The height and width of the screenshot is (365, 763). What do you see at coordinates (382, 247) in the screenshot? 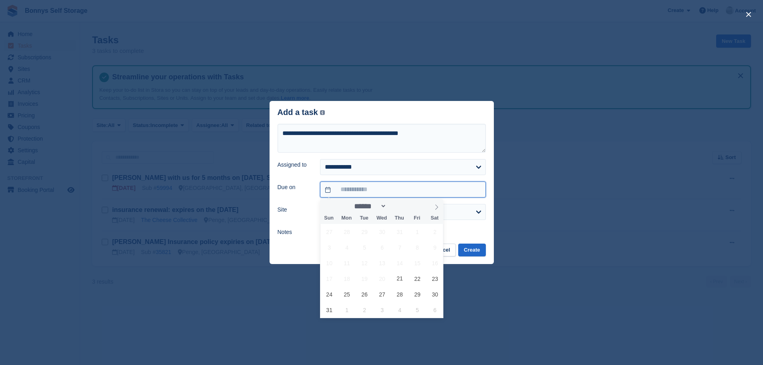
I see `span: August 6, 2025` at bounding box center [382, 247].